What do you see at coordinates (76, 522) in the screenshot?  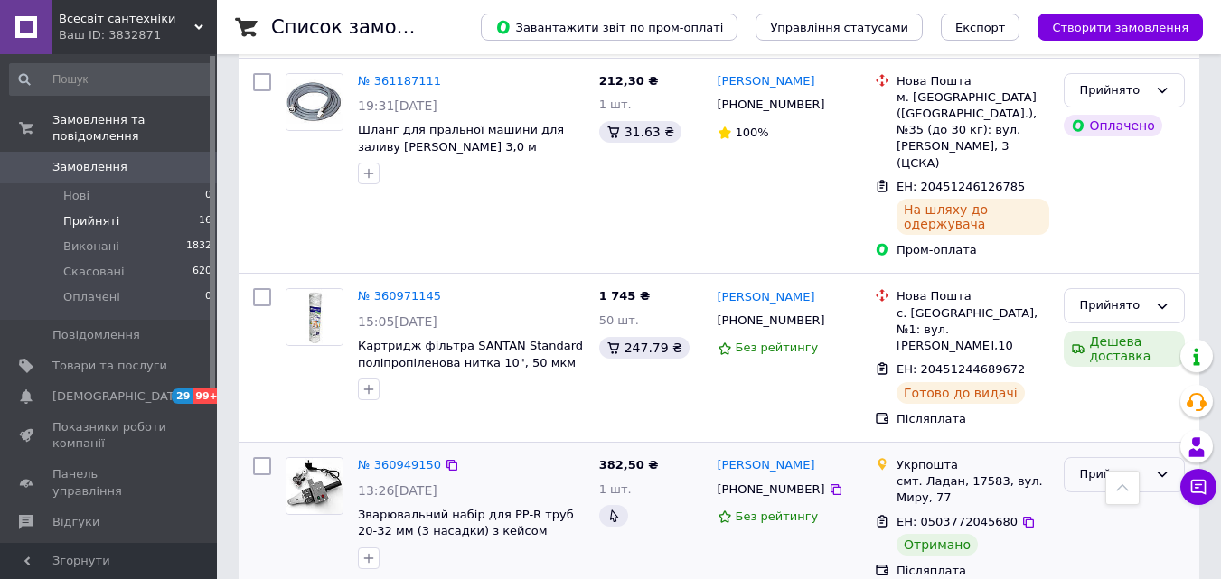 I see `span: Відгуки` at bounding box center [76, 522].